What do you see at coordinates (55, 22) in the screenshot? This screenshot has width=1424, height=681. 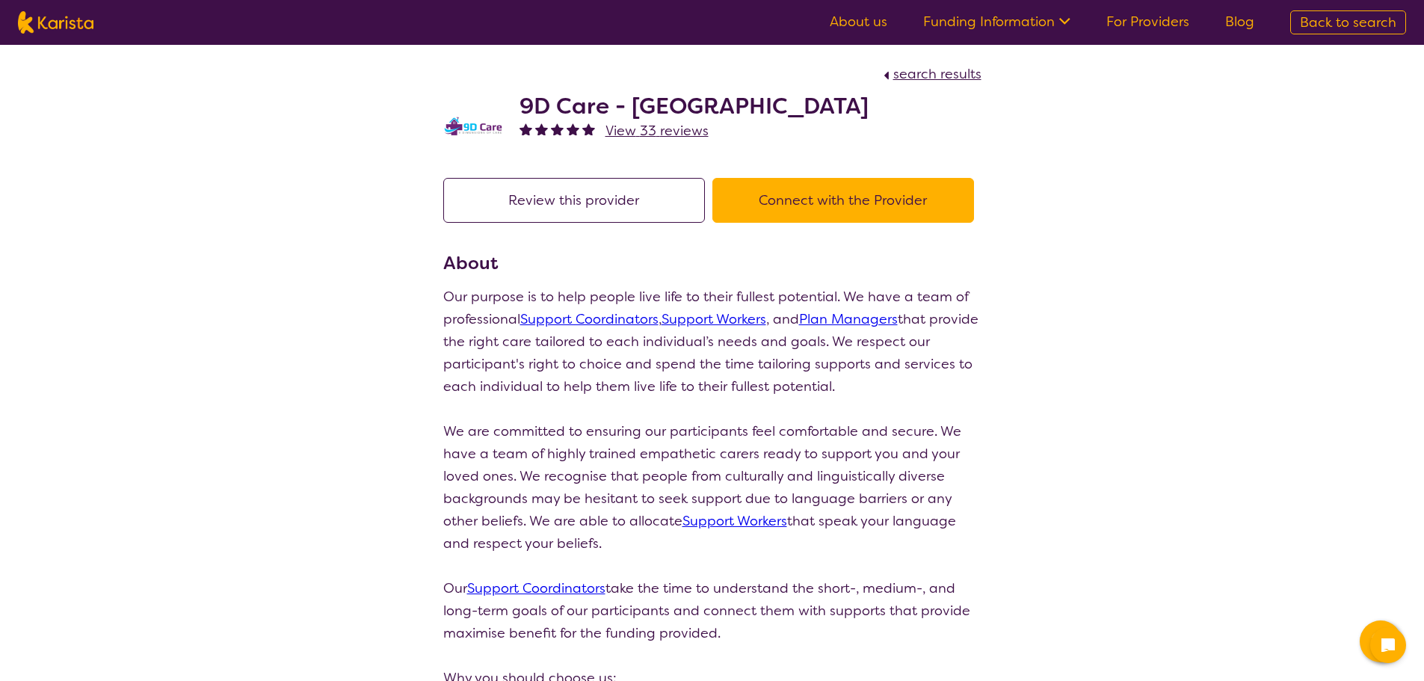 I see `img: Karista logo` at bounding box center [55, 22].